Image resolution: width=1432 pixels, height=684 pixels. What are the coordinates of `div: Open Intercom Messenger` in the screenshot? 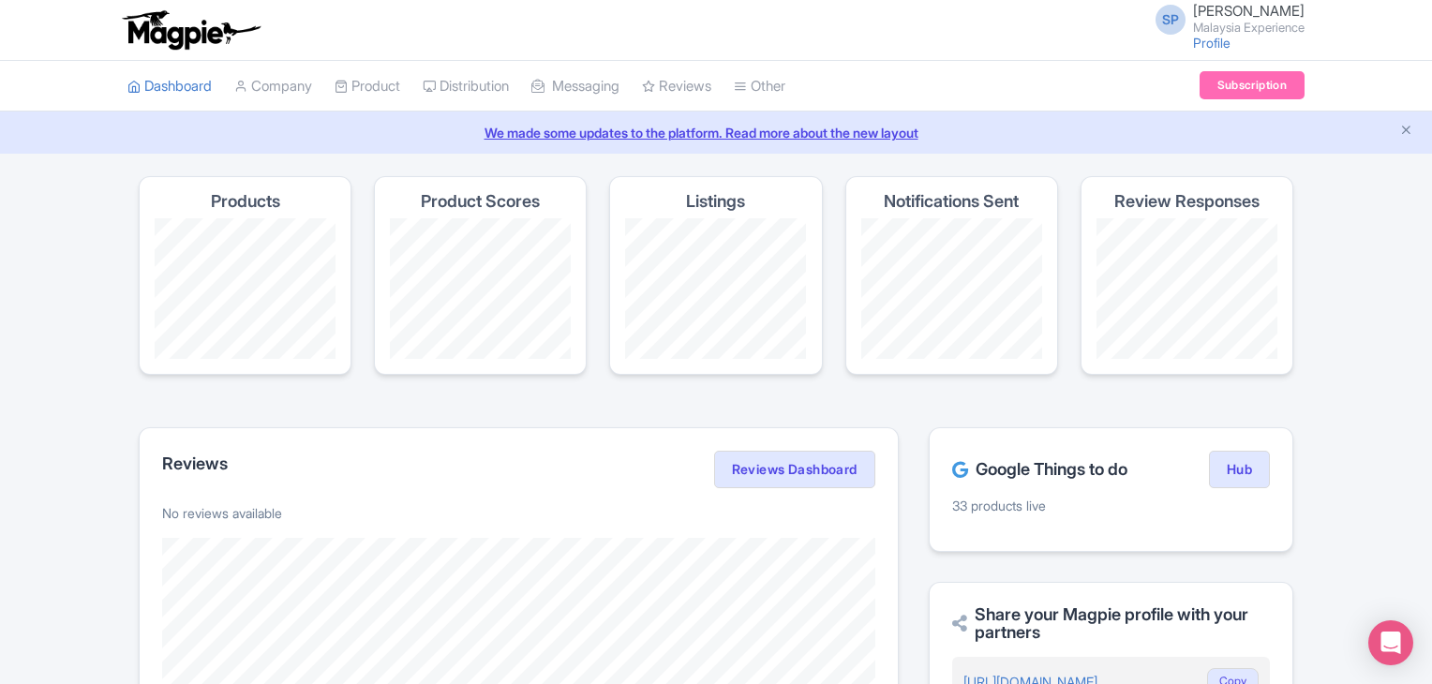 It's located at (1391, 643).